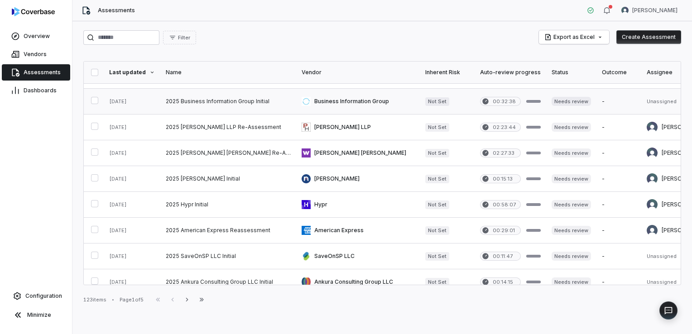 The image size is (692, 334). I want to click on span: Minimize, so click(39, 315).